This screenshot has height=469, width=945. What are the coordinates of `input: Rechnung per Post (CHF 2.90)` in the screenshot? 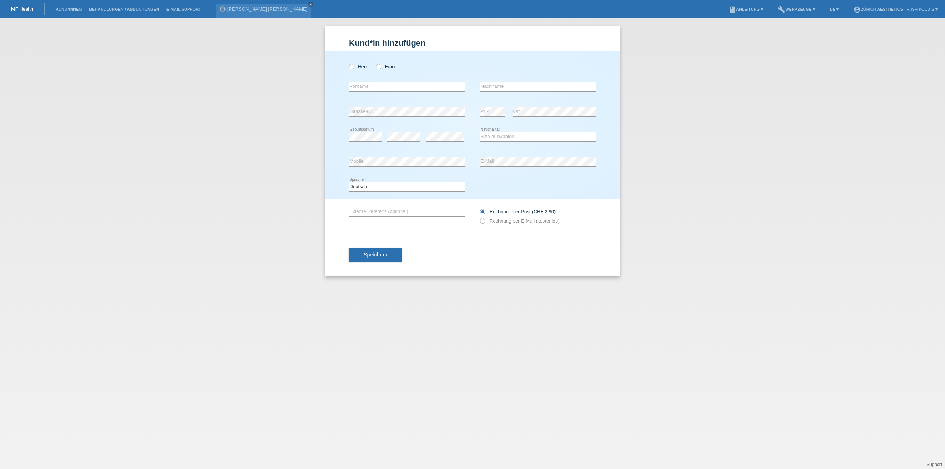 It's located at (482, 213).